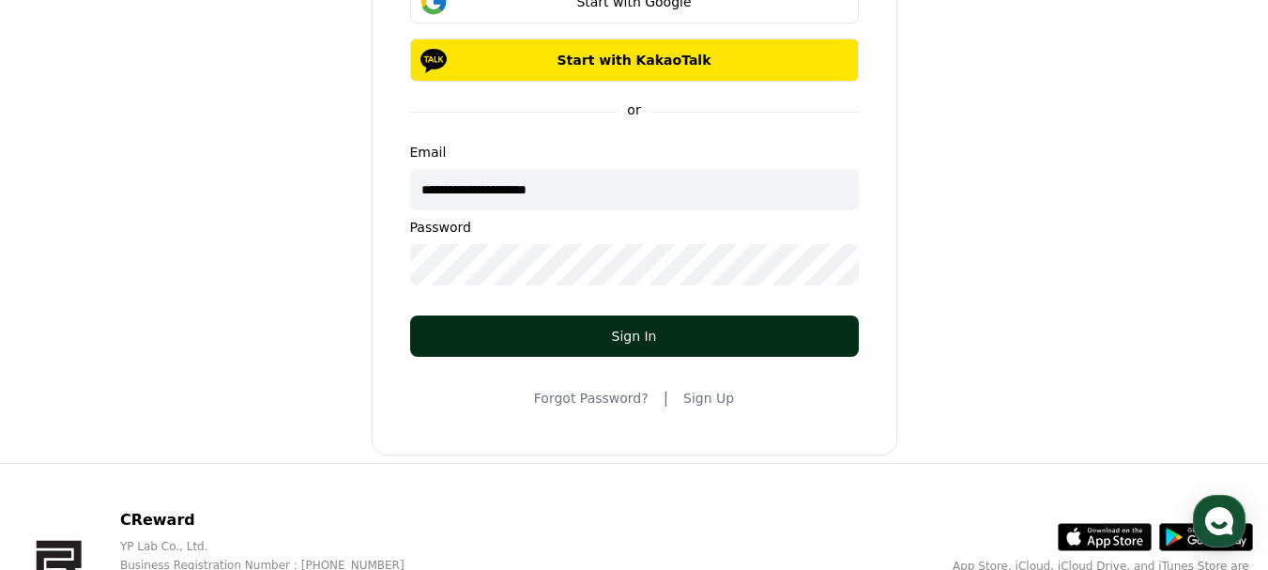 This screenshot has height=570, width=1268. What do you see at coordinates (634, 227) in the screenshot?
I see `p: Password` at bounding box center [634, 227].